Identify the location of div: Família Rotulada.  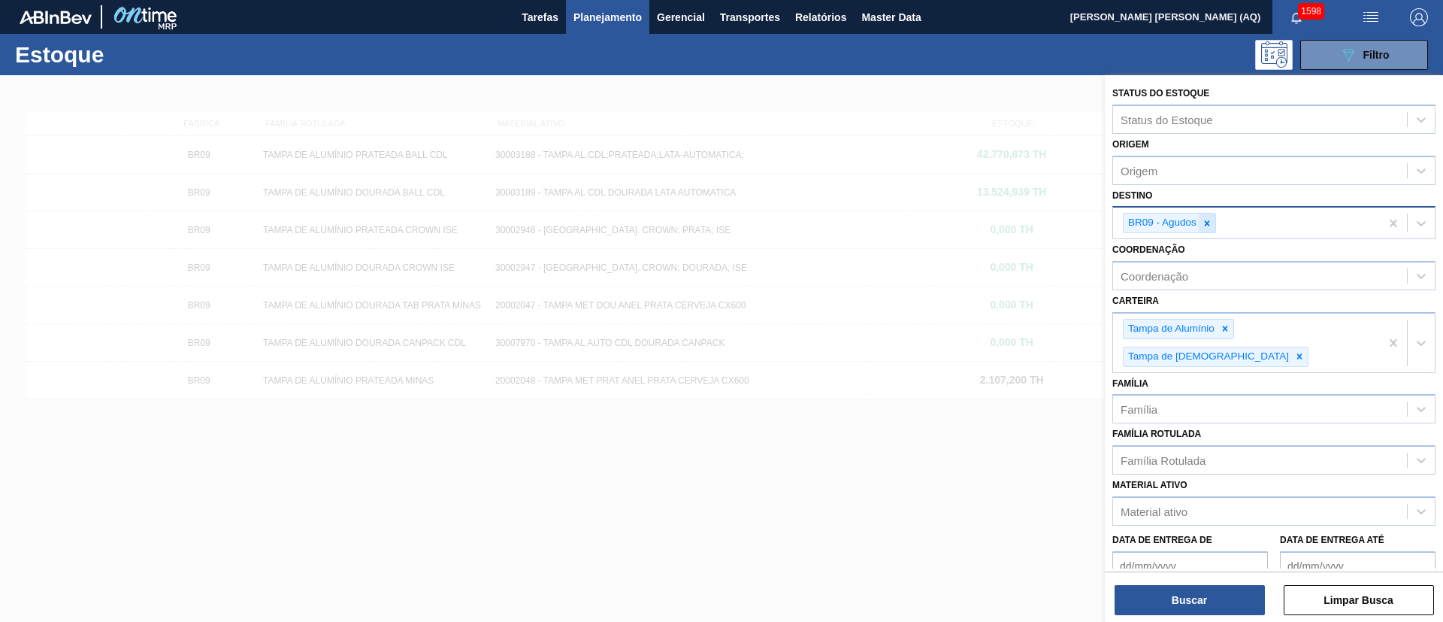
(1163, 460).